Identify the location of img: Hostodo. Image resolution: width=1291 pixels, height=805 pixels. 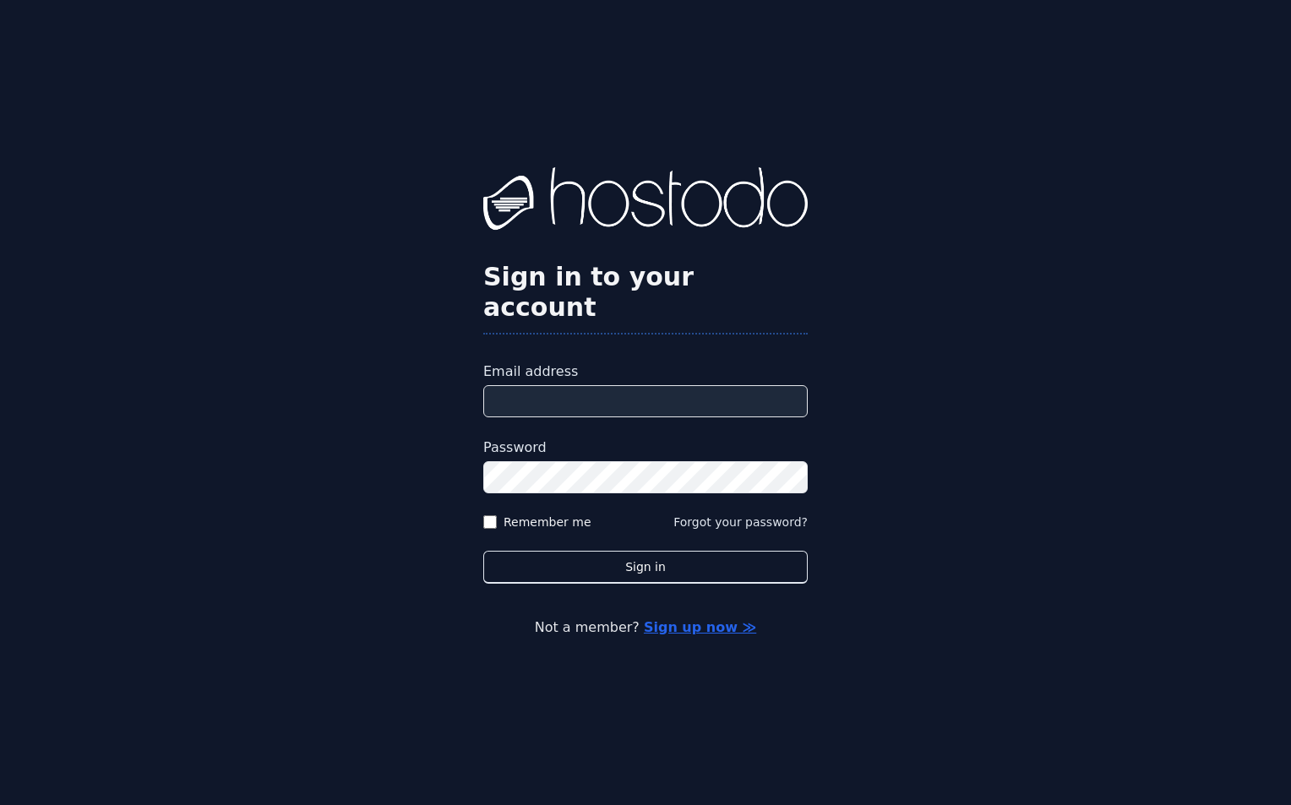
(645, 201).